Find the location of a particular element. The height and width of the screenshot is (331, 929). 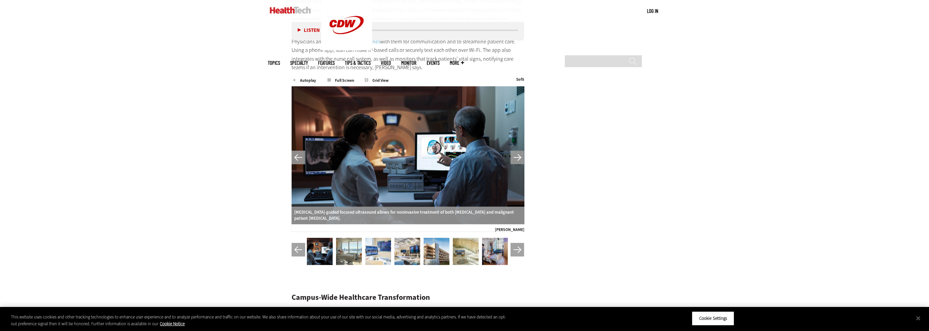

div: Campus-Wide Healthcare Transformation is located at coordinates (408, 298).